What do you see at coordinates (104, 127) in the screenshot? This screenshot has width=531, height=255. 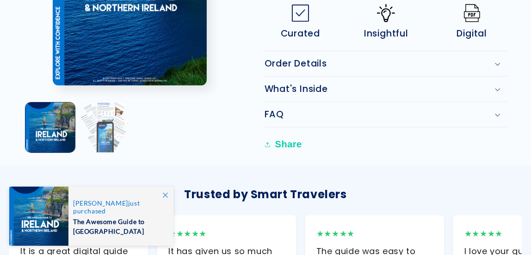 I see `button: Load image 2 in gallery view` at bounding box center [104, 127].